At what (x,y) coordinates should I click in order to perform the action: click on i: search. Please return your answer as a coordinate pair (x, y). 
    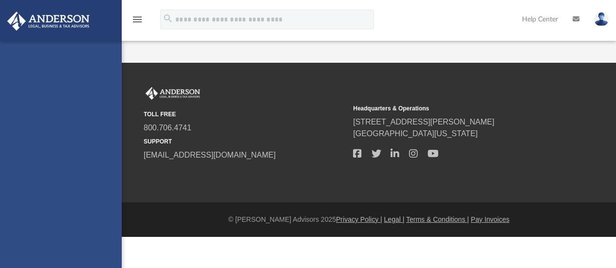
    Looking at the image, I should click on (168, 18).